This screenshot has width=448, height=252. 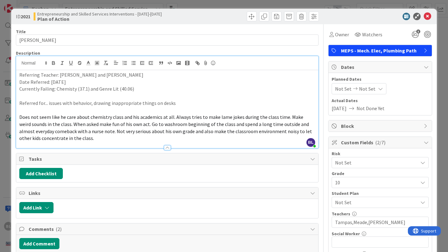 What do you see at coordinates (345, 234) in the screenshot?
I see `label: Social Worker` at bounding box center [345, 234].